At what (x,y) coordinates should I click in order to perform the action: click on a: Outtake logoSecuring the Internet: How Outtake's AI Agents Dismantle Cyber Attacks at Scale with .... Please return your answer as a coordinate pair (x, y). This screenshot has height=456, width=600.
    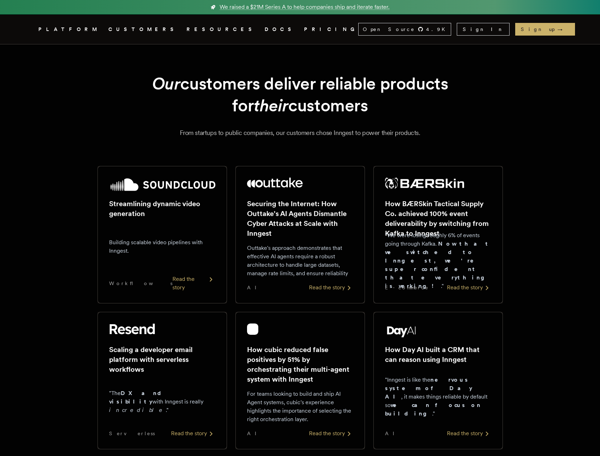
    Looking at the image, I should click on (300, 235).